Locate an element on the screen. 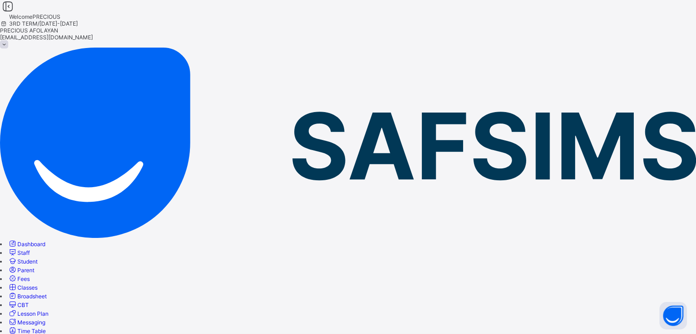  a: Classes is located at coordinates (22, 287).